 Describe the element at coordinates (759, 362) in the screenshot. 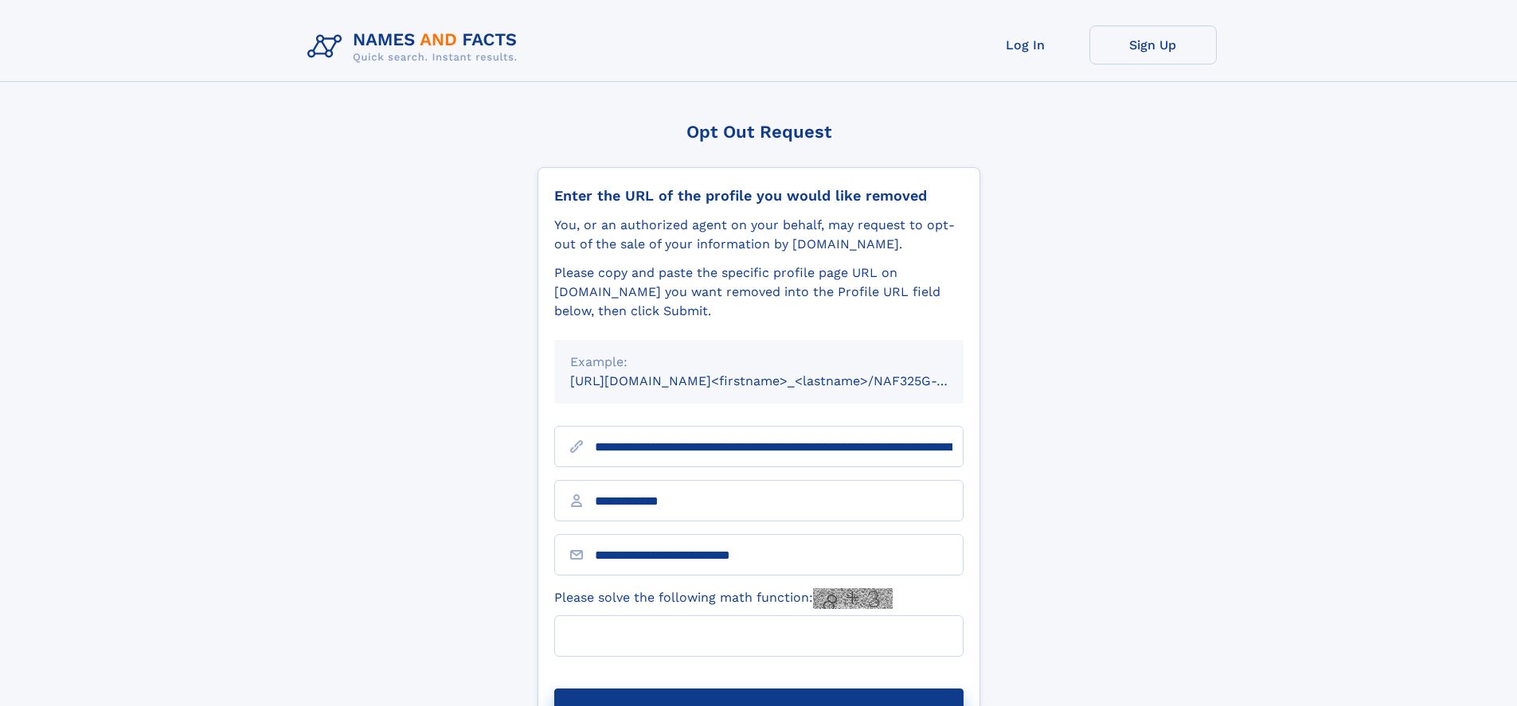

I see `div: Example:` at that location.